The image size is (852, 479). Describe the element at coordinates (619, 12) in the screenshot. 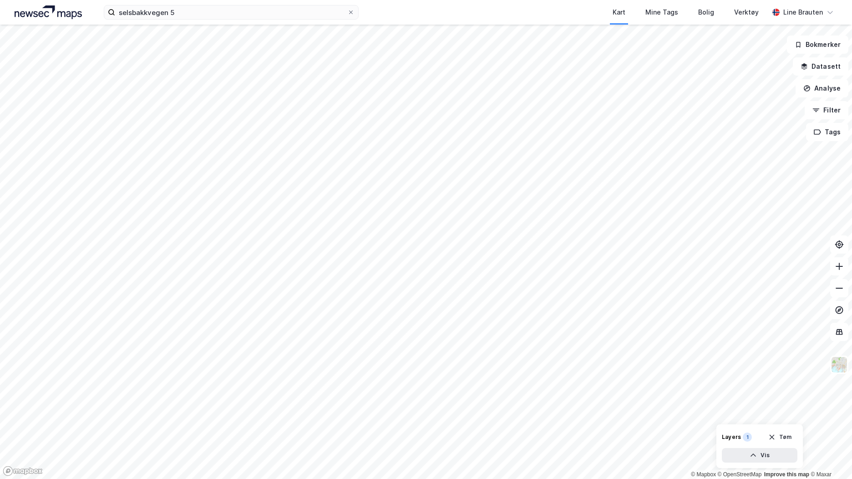

I see `div: Kart` at that location.